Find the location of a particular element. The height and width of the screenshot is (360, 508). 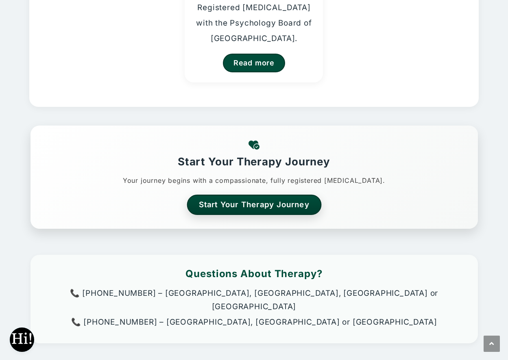

a: Read more about Mark is located at coordinates (254, 63).